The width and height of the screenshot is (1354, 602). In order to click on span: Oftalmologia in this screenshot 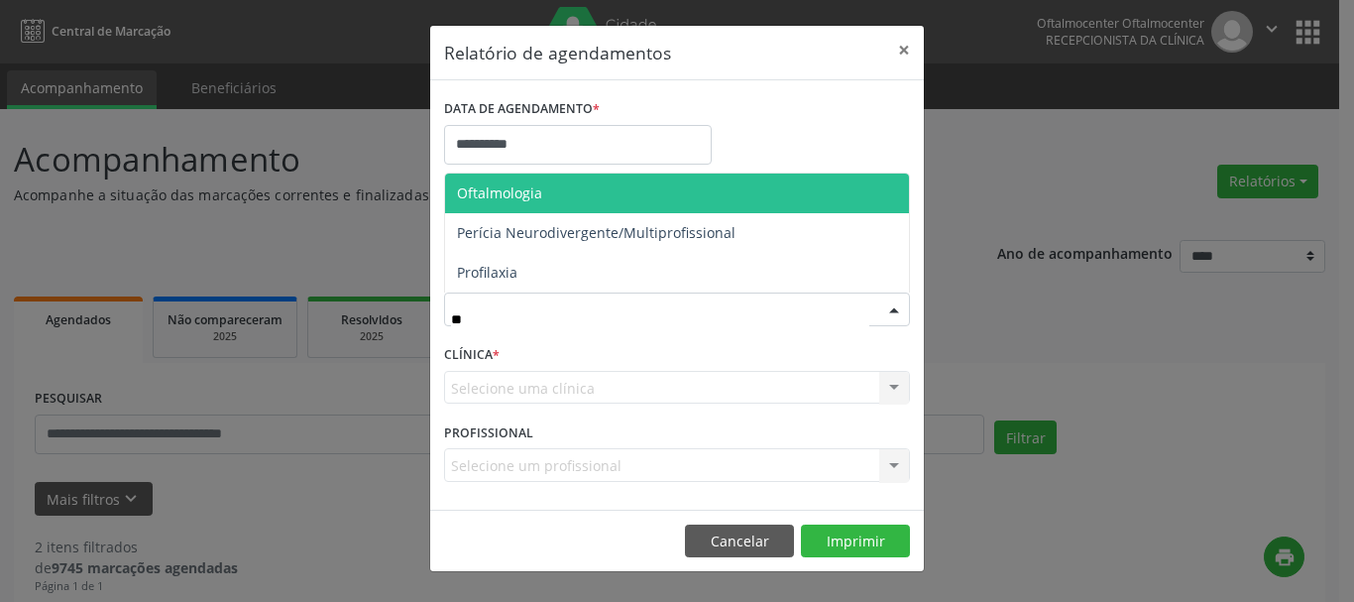, I will do `click(500, 192)`.